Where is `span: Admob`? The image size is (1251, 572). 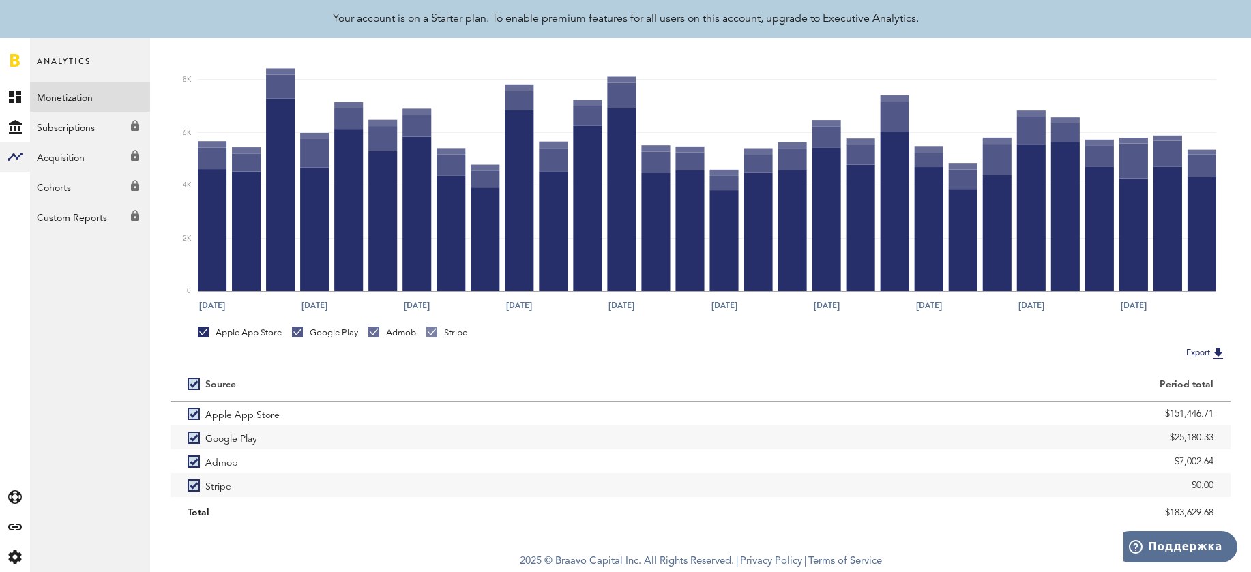 span: Admob is located at coordinates (222, 461).